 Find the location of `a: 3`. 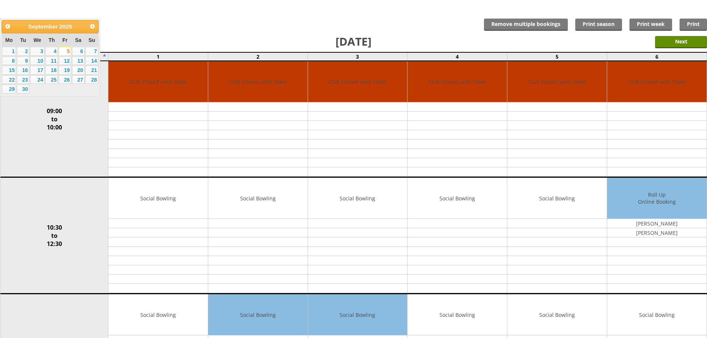

a: 3 is located at coordinates (37, 51).